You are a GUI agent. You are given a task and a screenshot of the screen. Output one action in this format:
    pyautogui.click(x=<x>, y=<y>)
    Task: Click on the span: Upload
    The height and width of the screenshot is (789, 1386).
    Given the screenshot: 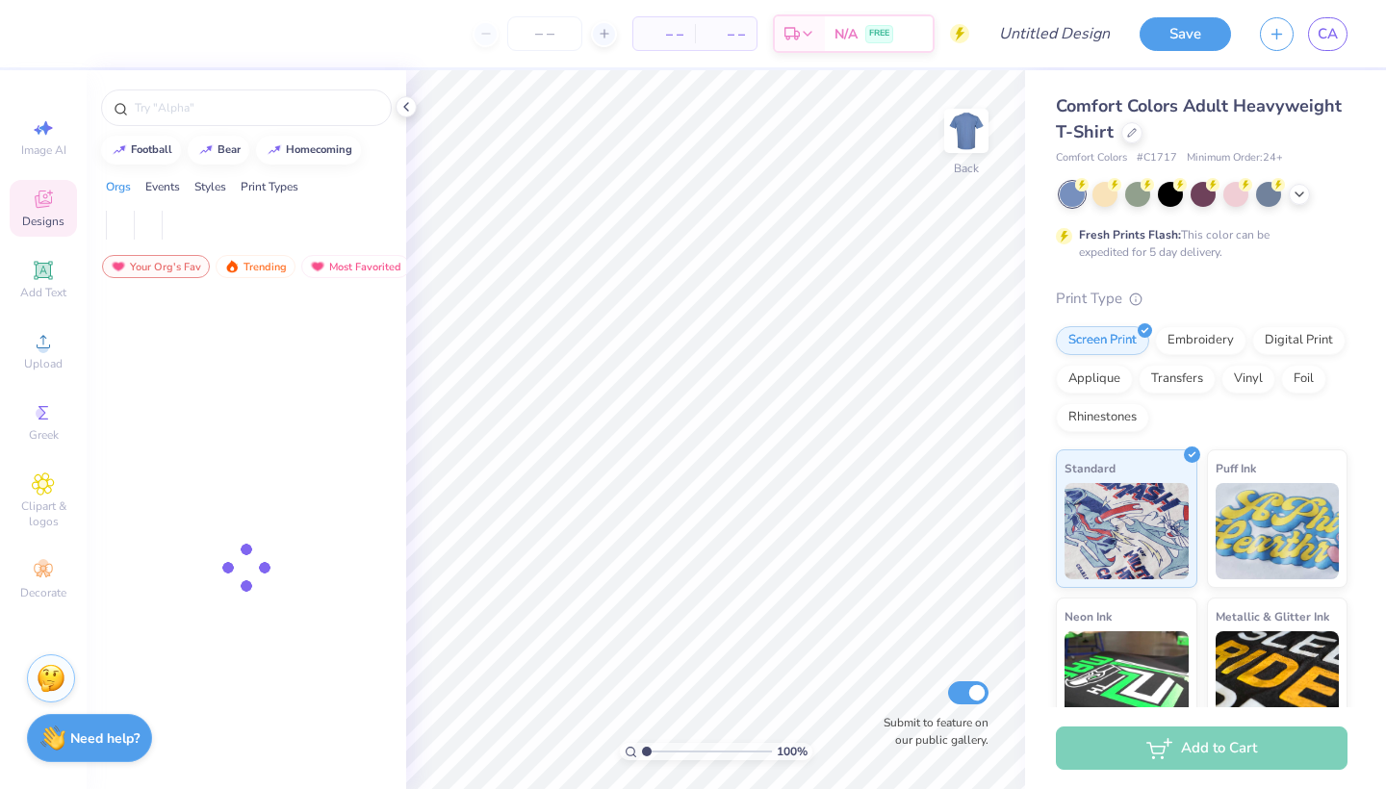 What is the action you would take?
    pyautogui.click(x=43, y=364)
    